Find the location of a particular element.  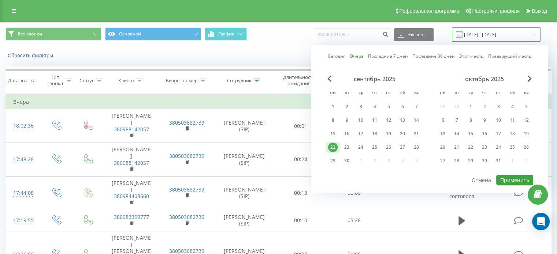

a: Сегодня is located at coordinates (336, 56).